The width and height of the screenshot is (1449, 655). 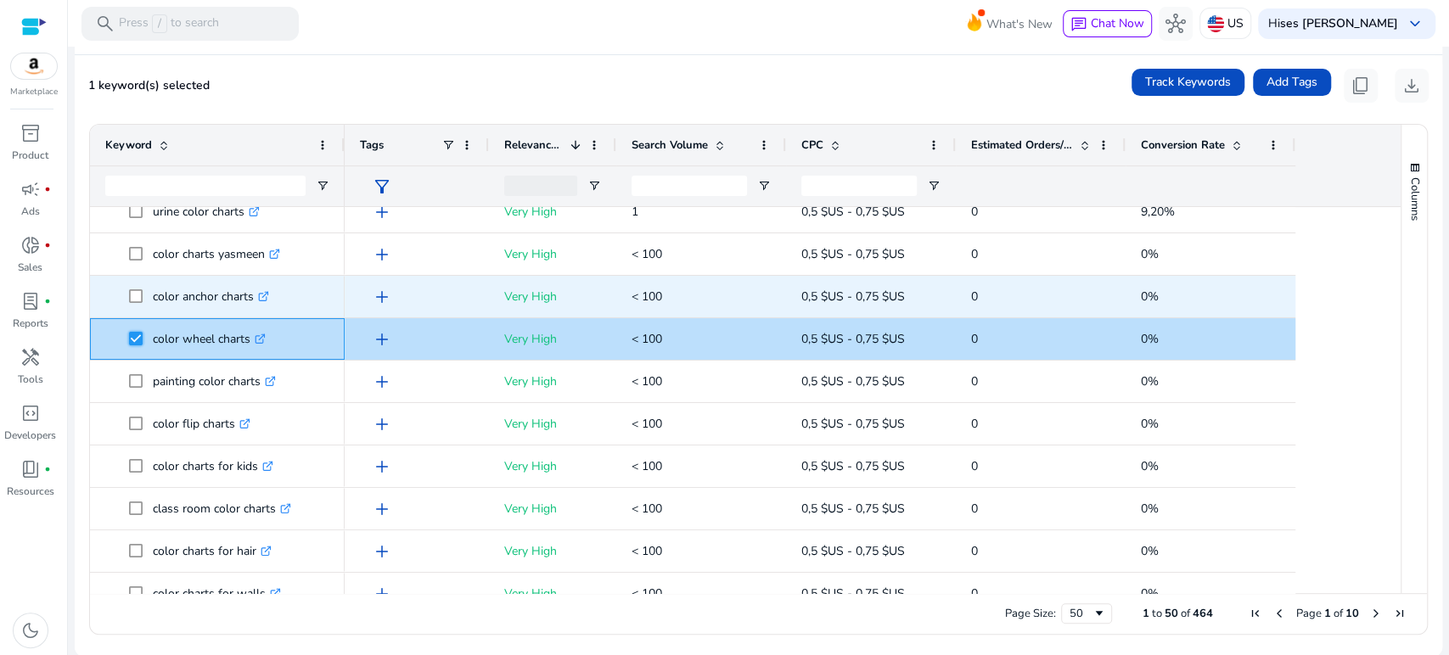 I want to click on p: painting color charts, so click(x=214, y=381).